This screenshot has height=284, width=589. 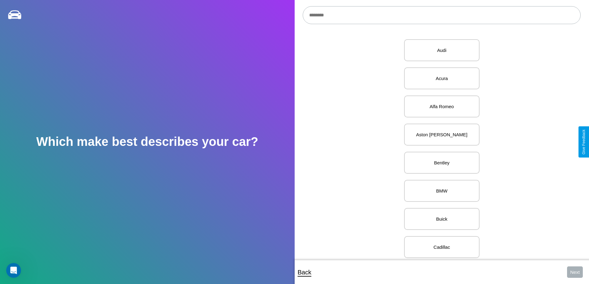 I want to click on p: Buick, so click(x=442, y=219).